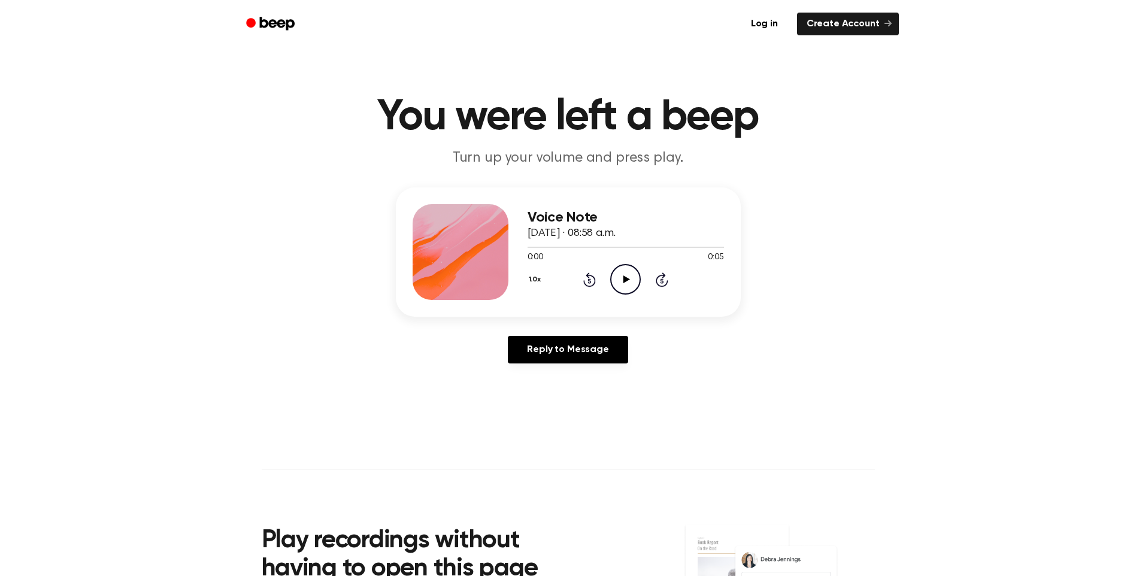 The height and width of the screenshot is (576, 1136). What do you see at coordinates (848, 24) in the screenshot?
I see `a: Create Account` at bounding box center [848, 24].